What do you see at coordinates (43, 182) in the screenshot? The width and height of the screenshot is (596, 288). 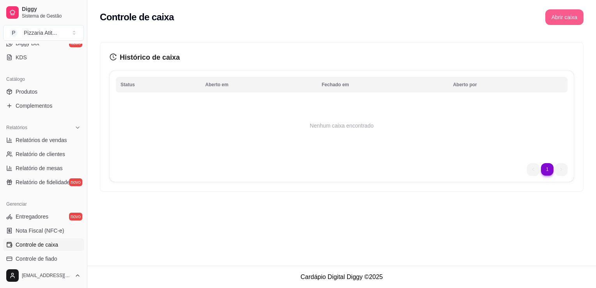 I see `a: Relatório de fidelidadenovo` at bounding box center [43, 182].